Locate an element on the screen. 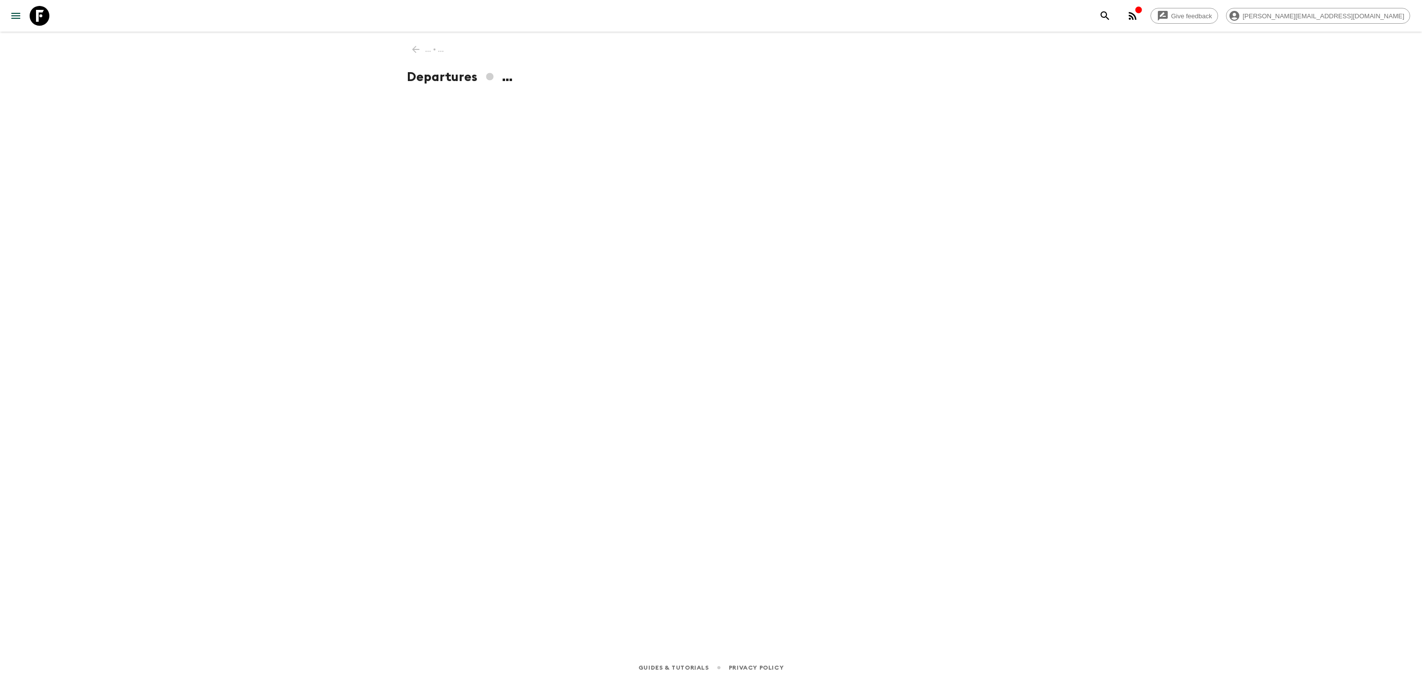  button: search adventures is located at coordinates (1105, 16).